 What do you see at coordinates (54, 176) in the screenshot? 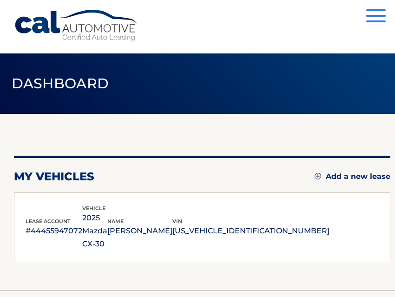
I see `h2: my vehicles` at bounding box center [54, 176].